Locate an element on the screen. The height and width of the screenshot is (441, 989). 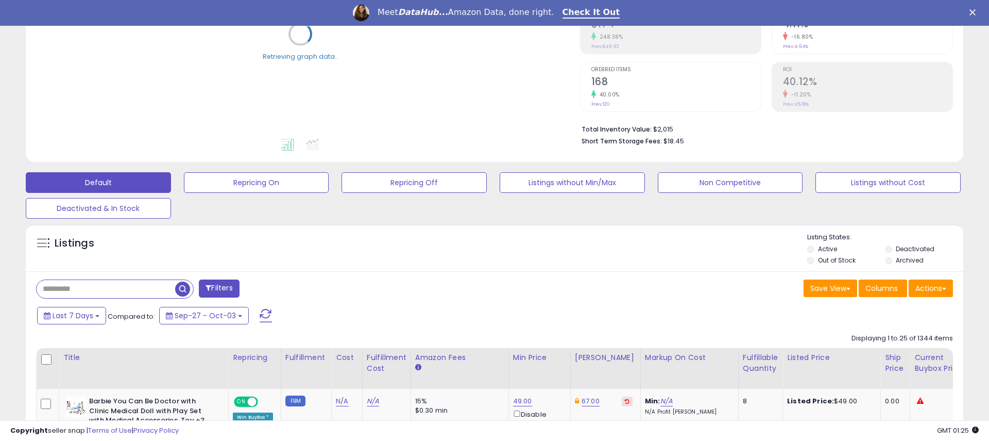
div: Close is located at coordinates (975, 12).